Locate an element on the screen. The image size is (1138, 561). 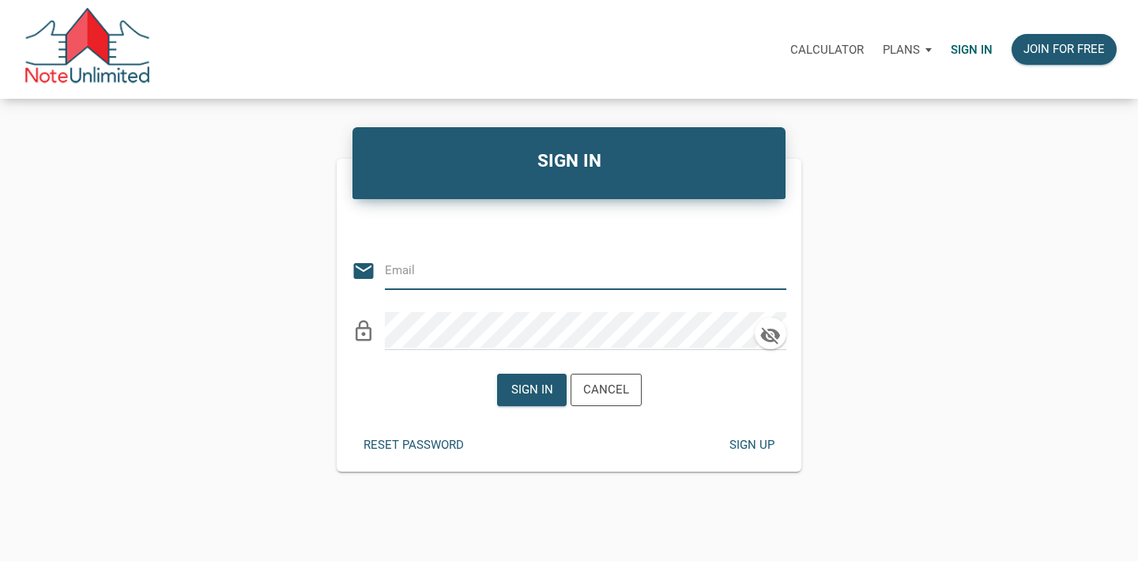
img: NoteUnlimited is located at coordinates (87, 49).